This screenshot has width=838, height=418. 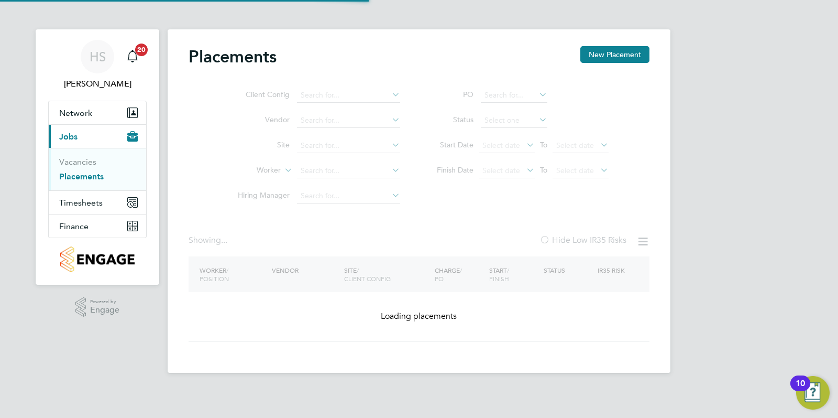 I want to click on nav: Main navigation, so click(x=97, y=157).